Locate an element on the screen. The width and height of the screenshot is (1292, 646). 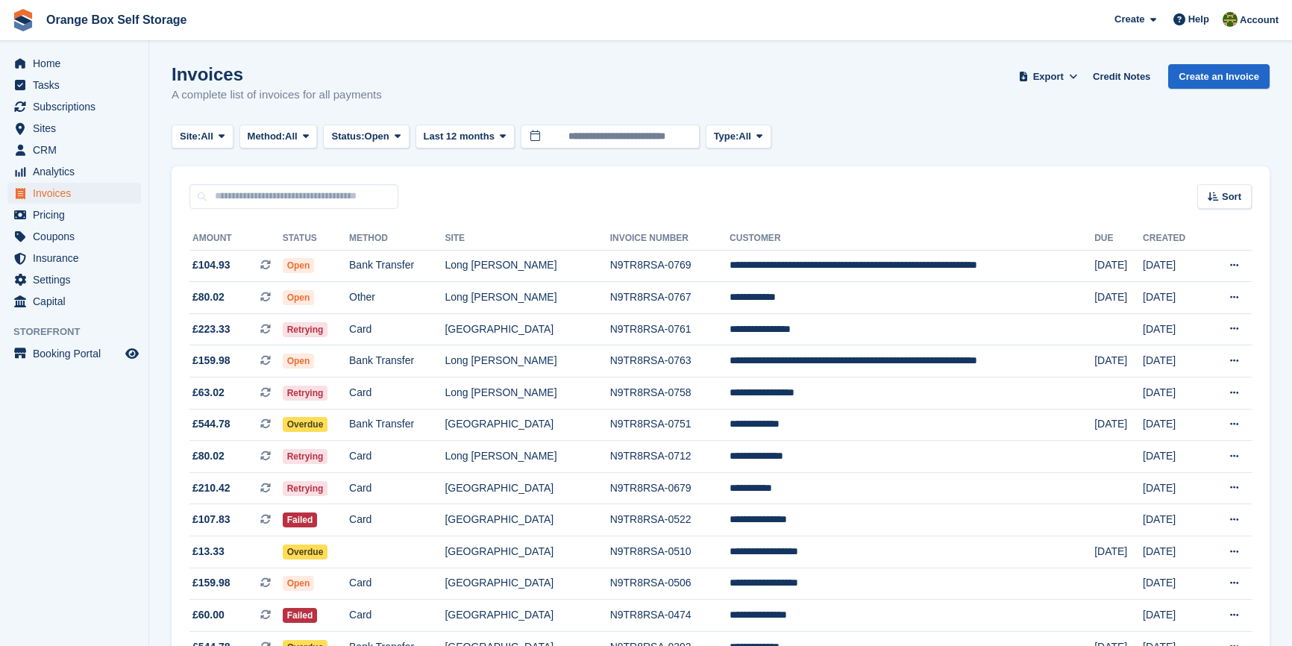
img: Sarah is located at coordinates (1230, 19).